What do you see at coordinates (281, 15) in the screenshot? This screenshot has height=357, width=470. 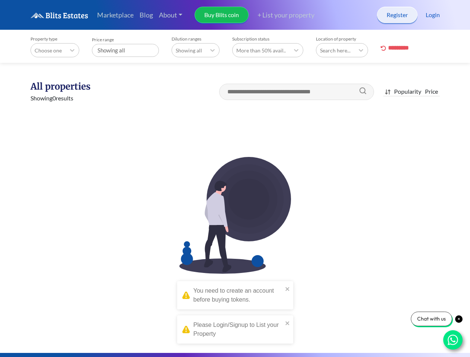 I see `a: + List your property` at bounding box center [281, 15].